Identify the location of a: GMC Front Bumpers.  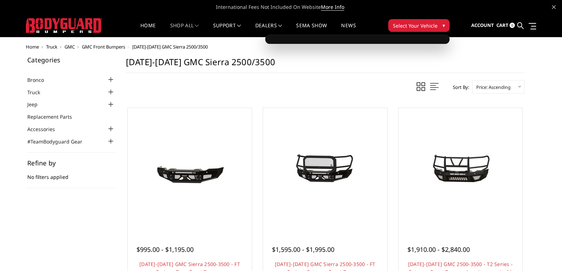
(104, 47).